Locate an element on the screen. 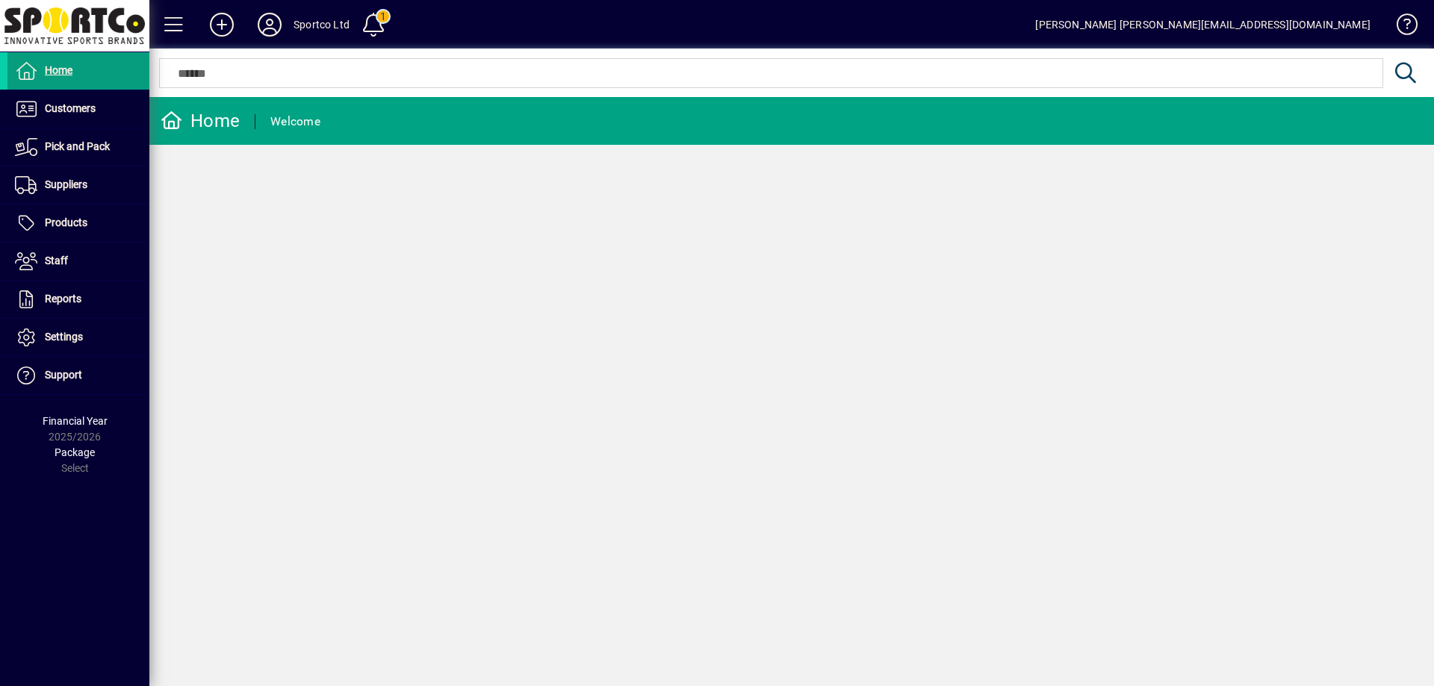 The width and height of the screenshot is (1434, 686). a: Pick and Pack is located at coordinates (78, 147).